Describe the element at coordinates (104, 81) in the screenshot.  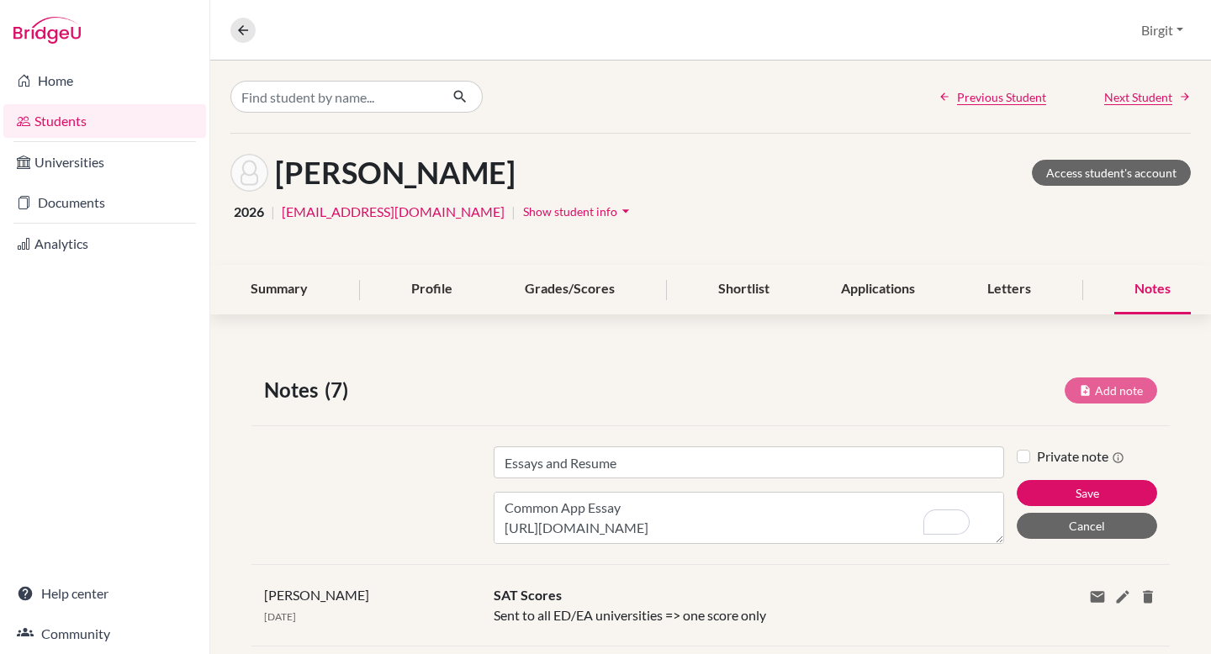
I see `a: Home` at that location.